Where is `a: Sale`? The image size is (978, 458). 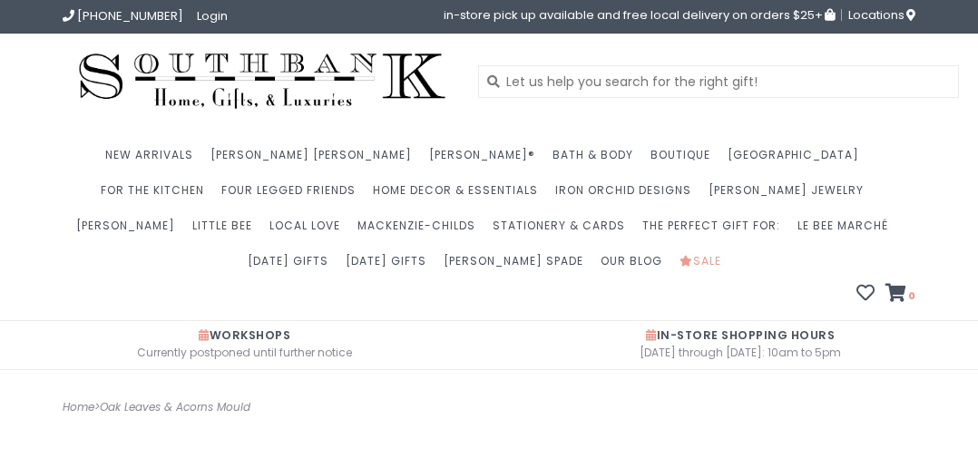
a: Sale is located at coordinates (705, 266).